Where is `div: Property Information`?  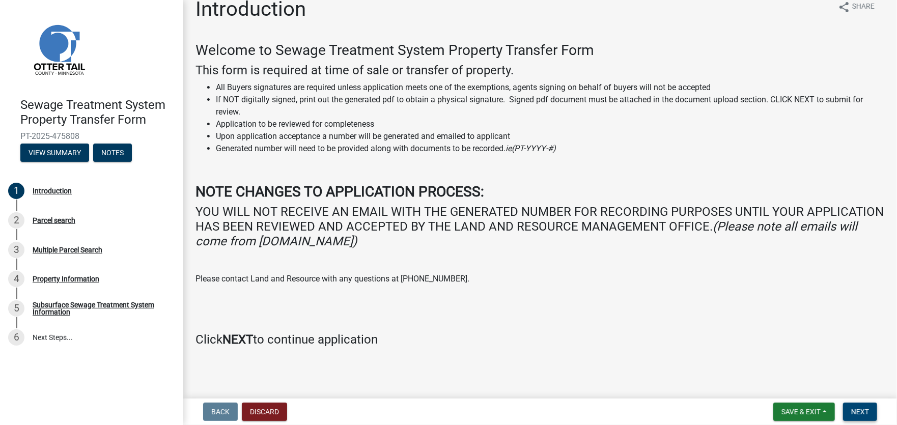 div: Property Information is located at coordinates (66, 279).